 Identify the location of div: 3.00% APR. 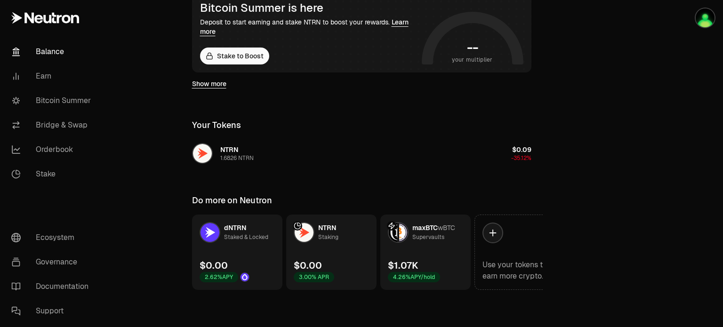
(314, 277).